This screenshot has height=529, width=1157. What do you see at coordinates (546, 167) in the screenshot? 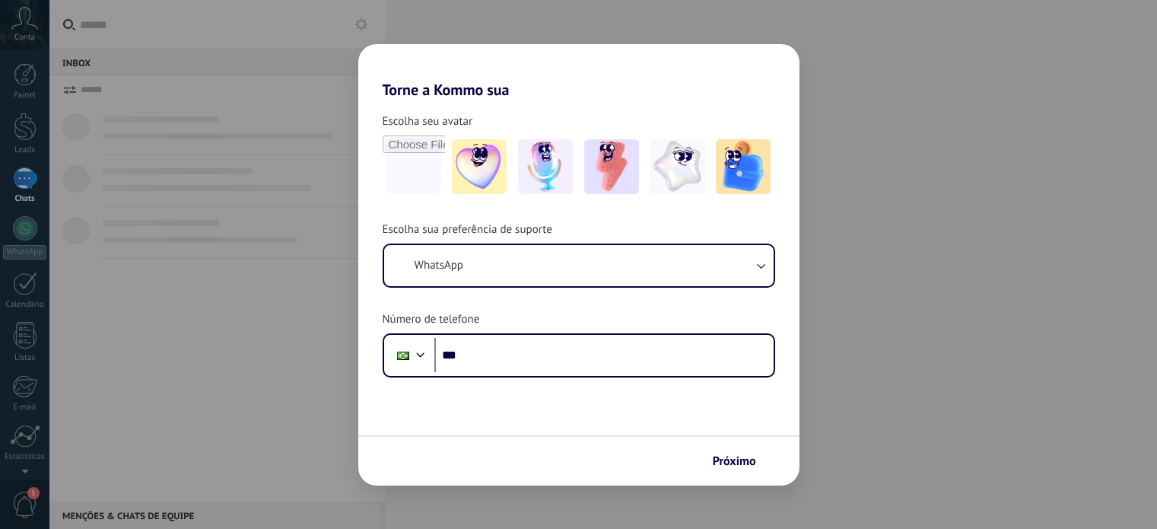
I see `img: -2.jpeg` at bounding box center [546, 167].